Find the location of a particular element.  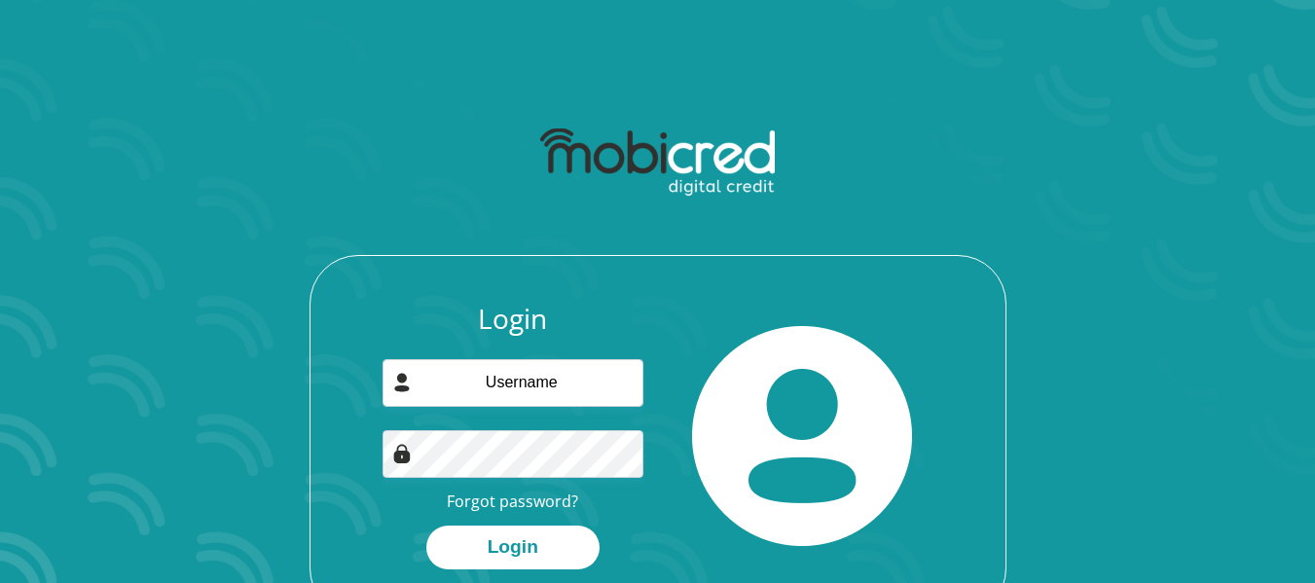

button: Login is located at coordinates (513, 547).